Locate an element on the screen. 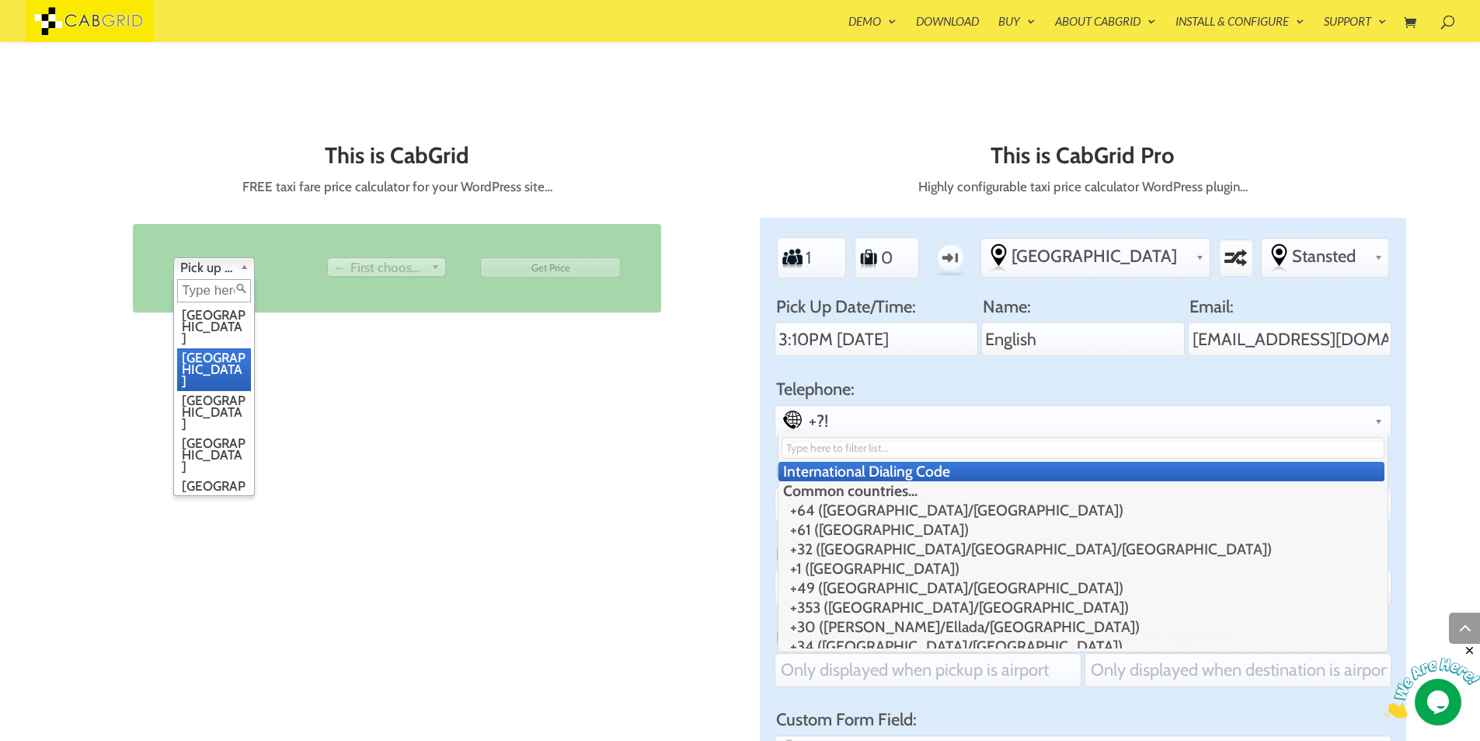 The height and width of the screenshot is (741, 1480). input: Enter the address where your journey starts here is located at coordinates (1083, 504).